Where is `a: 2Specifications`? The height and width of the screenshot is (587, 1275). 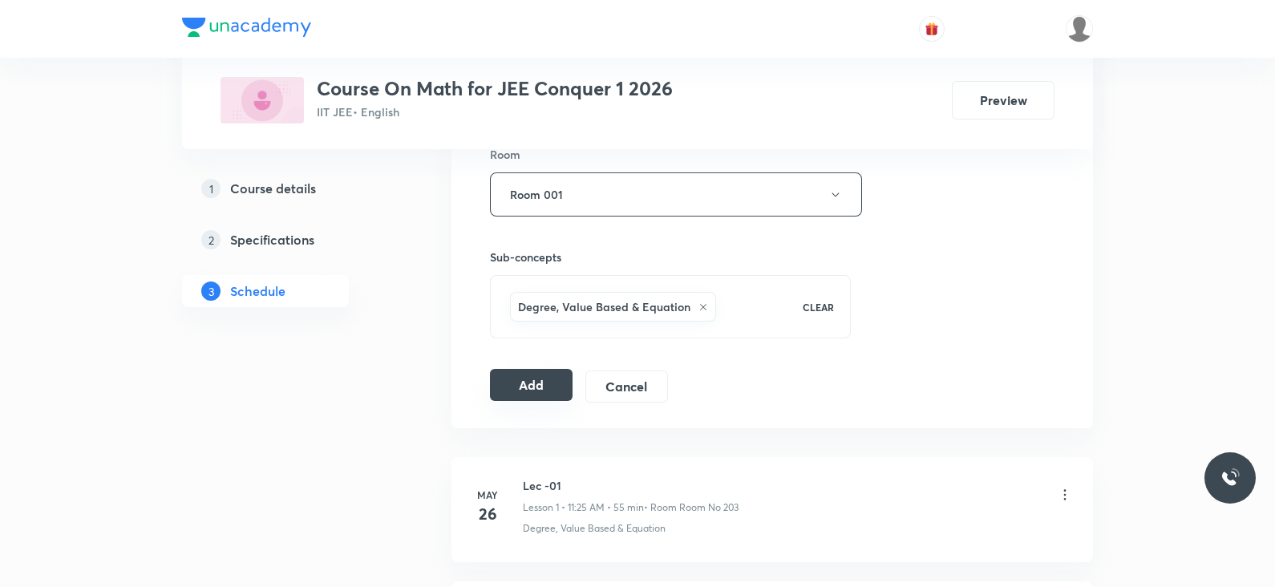
a: 2Specifications is located at coordinates (291, 240).